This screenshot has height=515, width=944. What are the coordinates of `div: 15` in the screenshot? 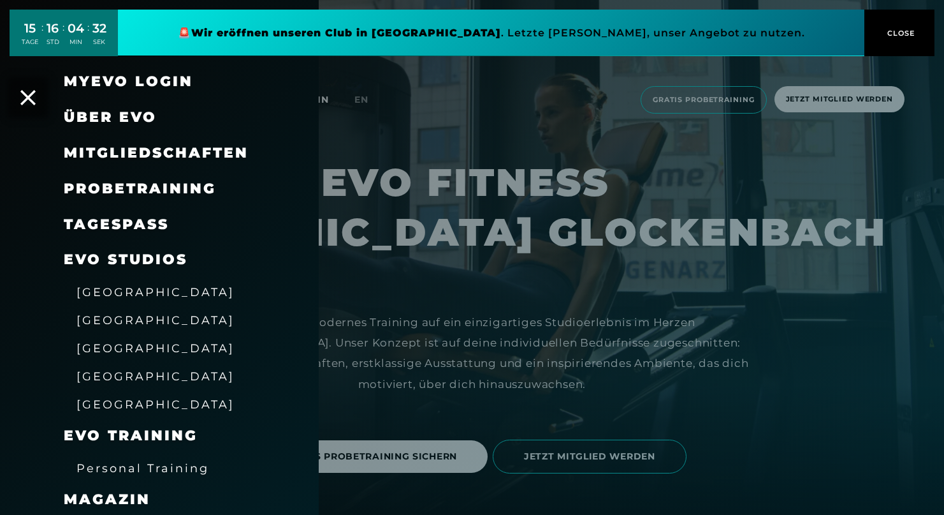 It's located at (30, 28).